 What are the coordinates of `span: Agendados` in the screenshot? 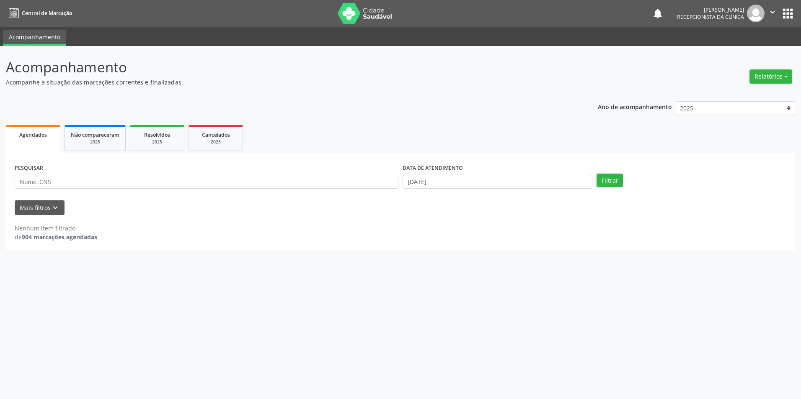 It's located at (33, 135).